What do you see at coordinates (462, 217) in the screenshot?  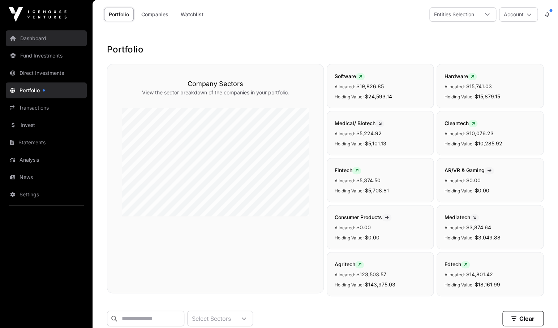 I see `span: Mediatech` at bounding box center [462, 217].